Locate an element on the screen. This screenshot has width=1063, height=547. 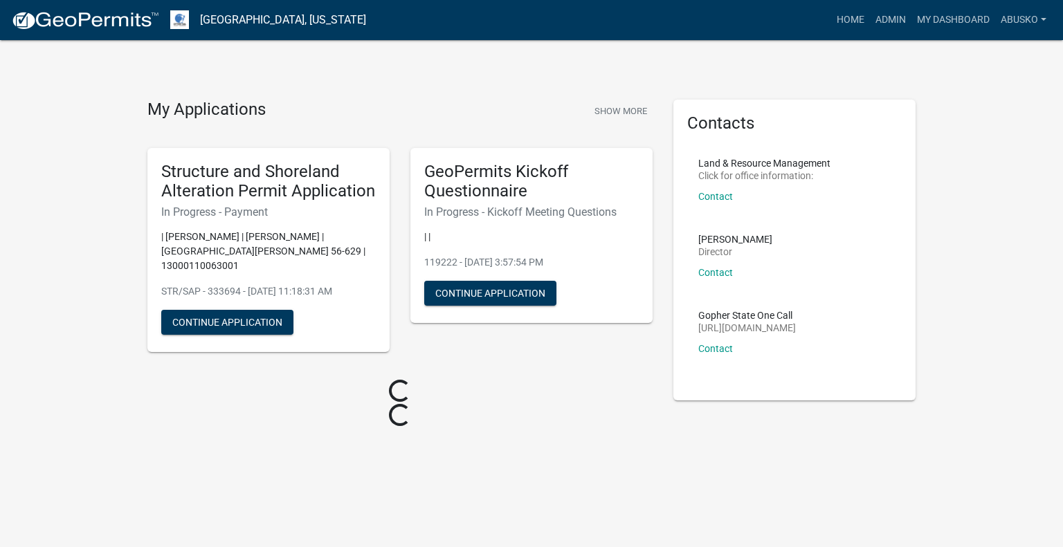
h5: Structure and Shoreland Alteration Permit Application is located at coordinates (269, 182).